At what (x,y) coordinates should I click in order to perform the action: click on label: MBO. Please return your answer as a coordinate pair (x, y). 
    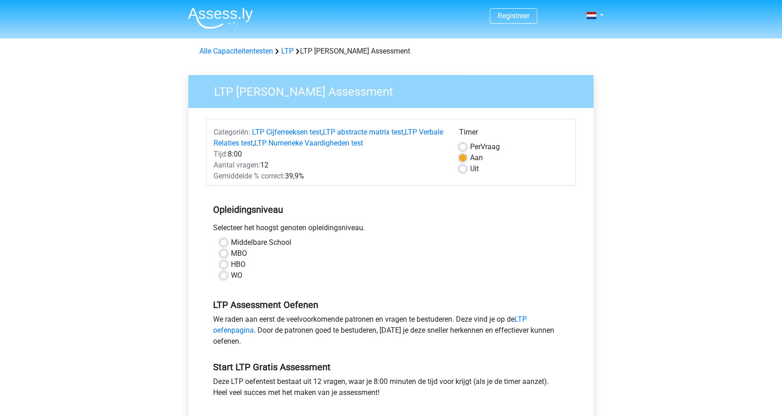
    Looking at the image, I should click on (239, 253).